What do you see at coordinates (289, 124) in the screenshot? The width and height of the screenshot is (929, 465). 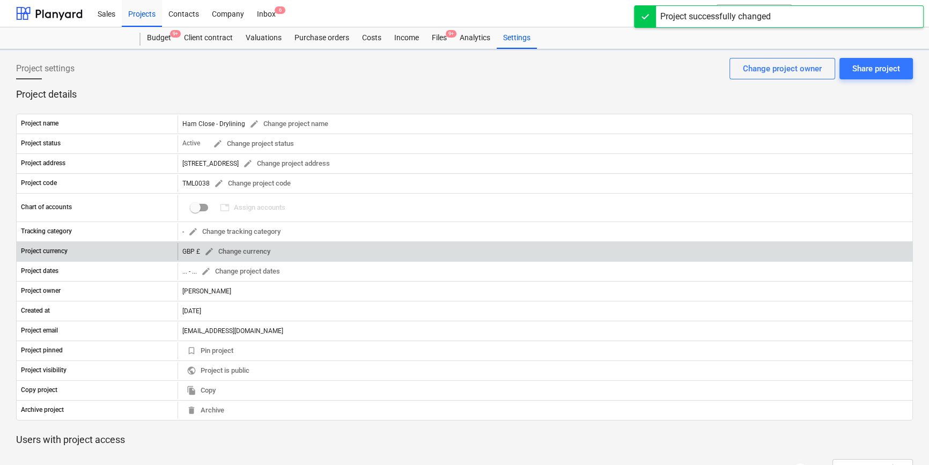 I see `span: Change project name` at bounding box center [289, 124].